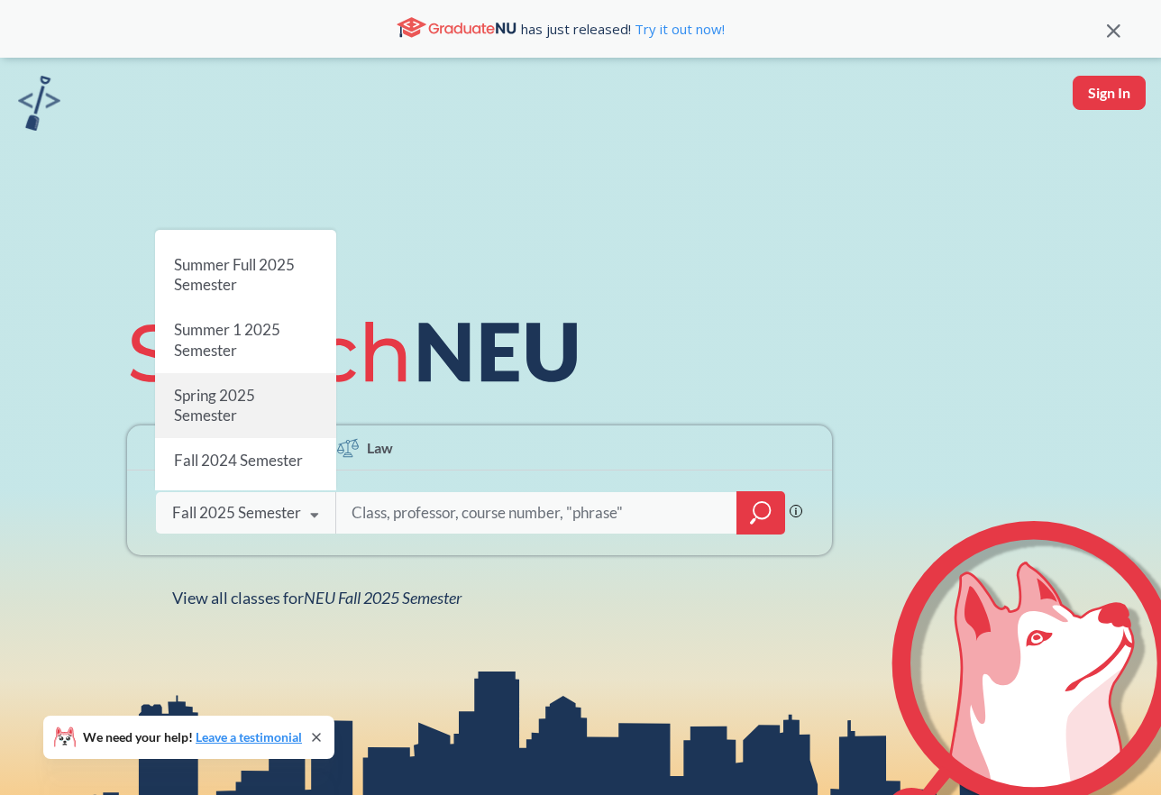 Image resolution: width=1161 pixels, height=795 pixels. What do you see at coordinates (316, 598) in the screenshot?
I see `span: View all classes for` at bounding box center [316, 598].